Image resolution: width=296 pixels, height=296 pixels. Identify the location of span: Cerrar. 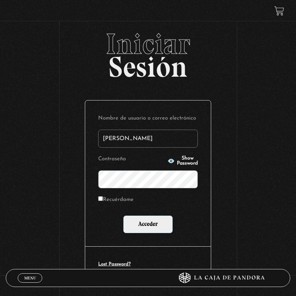
(30, 285).